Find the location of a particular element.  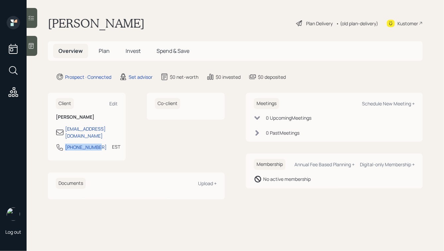

h6: Meetings is located at coordinates (266, 103).